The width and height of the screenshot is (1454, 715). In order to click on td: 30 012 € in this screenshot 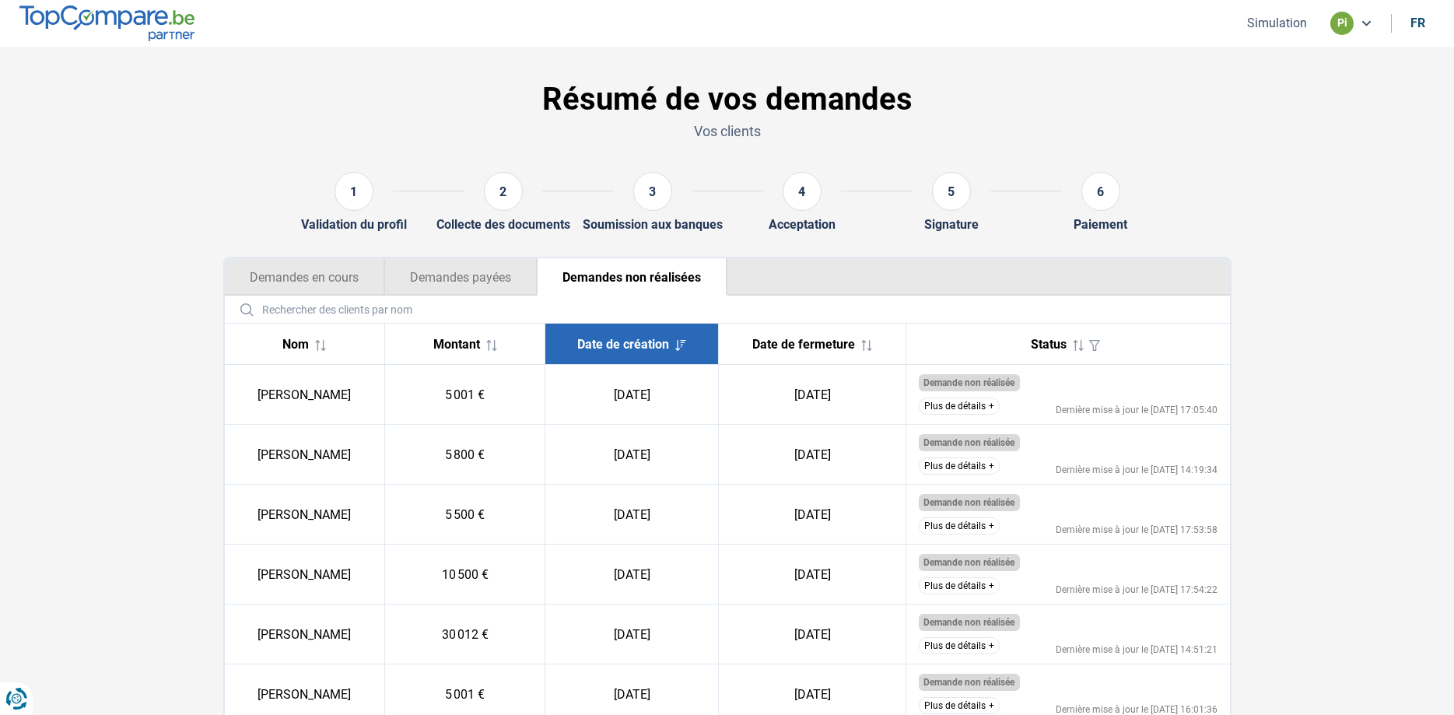, I will do `click(465, 634)`.